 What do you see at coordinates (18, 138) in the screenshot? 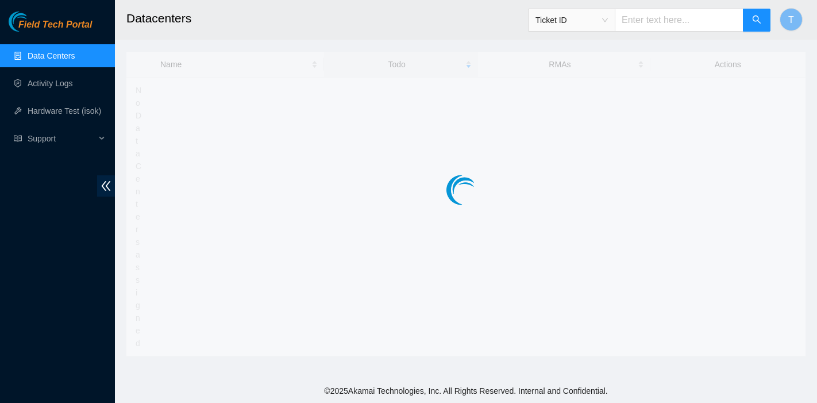
I see `span: read` at bounding box center [18, 138].